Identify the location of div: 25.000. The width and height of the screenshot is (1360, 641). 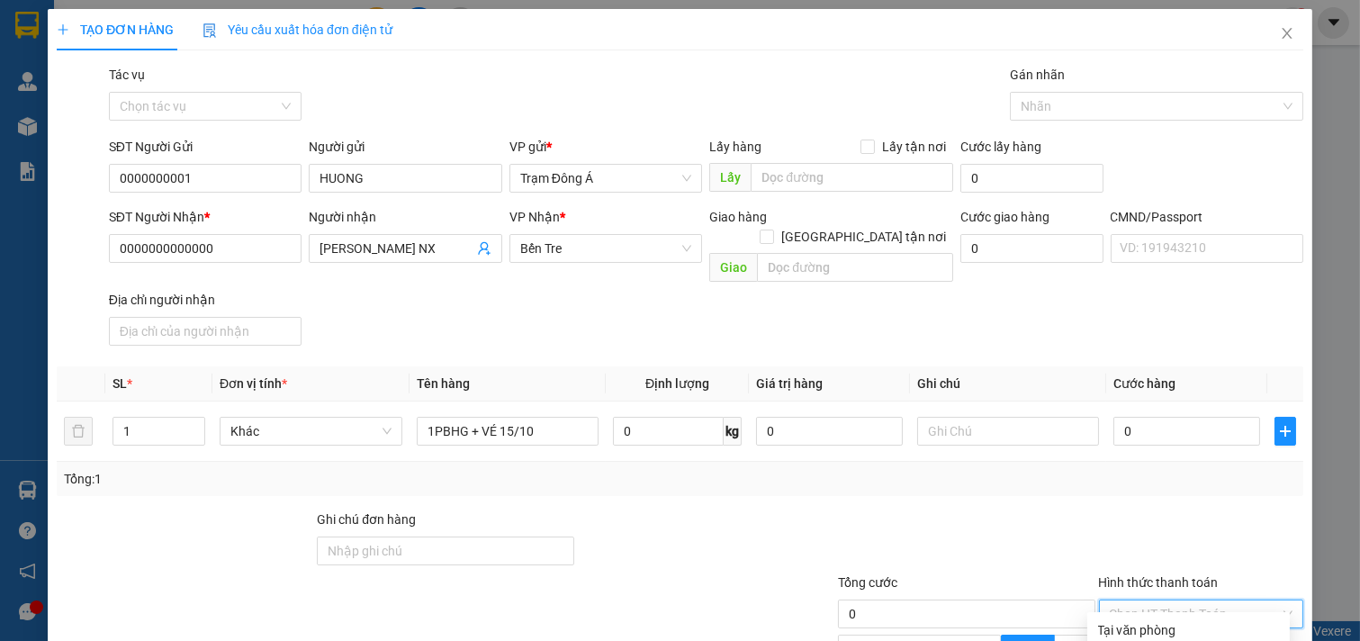
(267, 135).